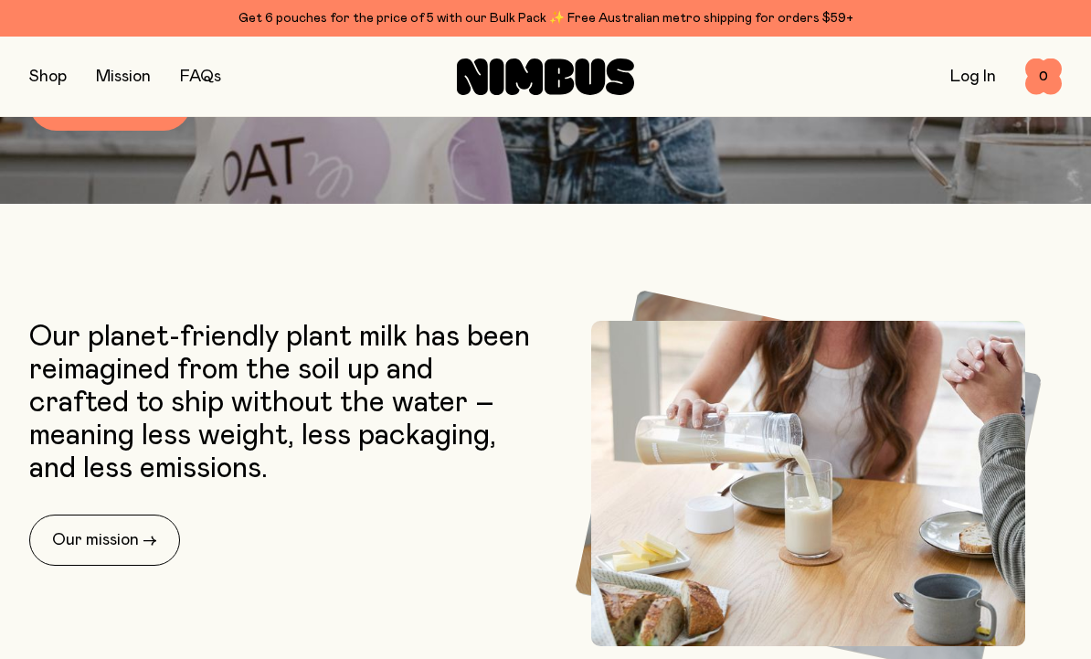  What do you see at coordinates (973, 77) in the screenshot?
I see `a: Log In` at bounding box center [973, 77].